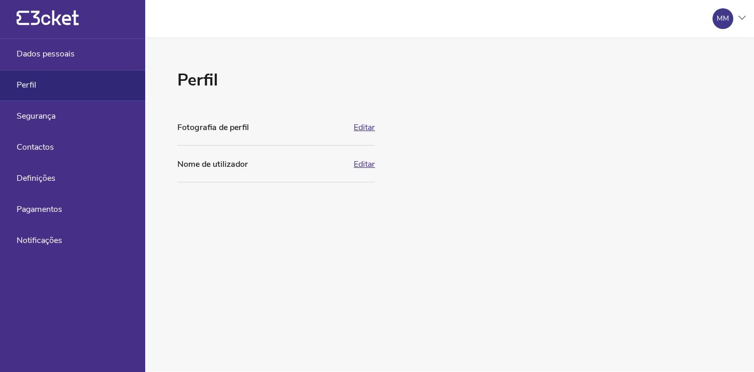 Image resolution: width=754 pixels, height=372 pixels. I want to click on span: Pagamentos, so click(39, 209).